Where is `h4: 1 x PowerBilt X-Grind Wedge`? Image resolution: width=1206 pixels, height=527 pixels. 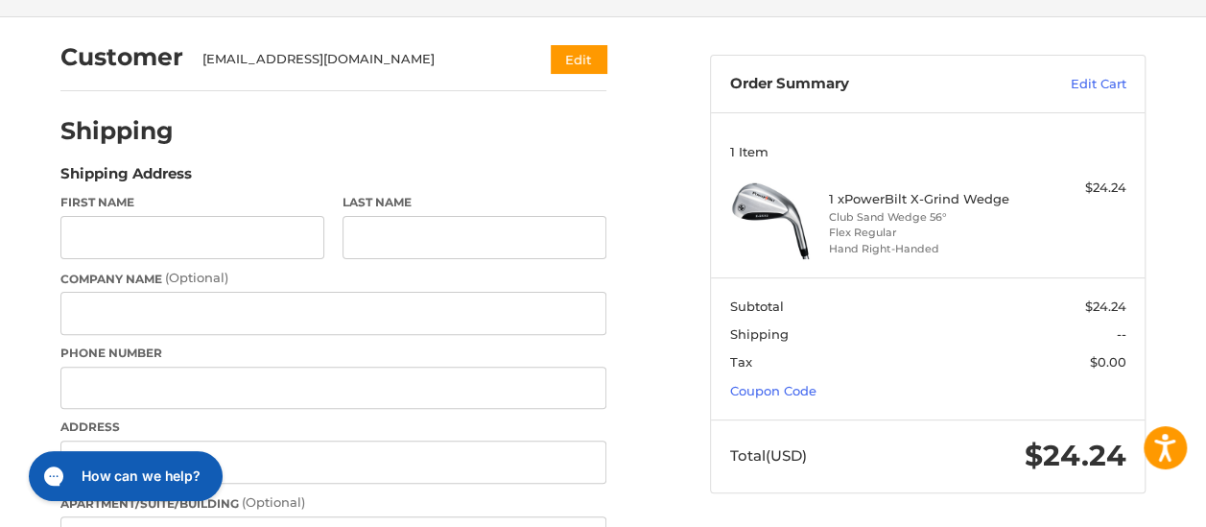
h4: 1 x PowerBilt X-Grind Wedge is located at coordinates (926, 199).